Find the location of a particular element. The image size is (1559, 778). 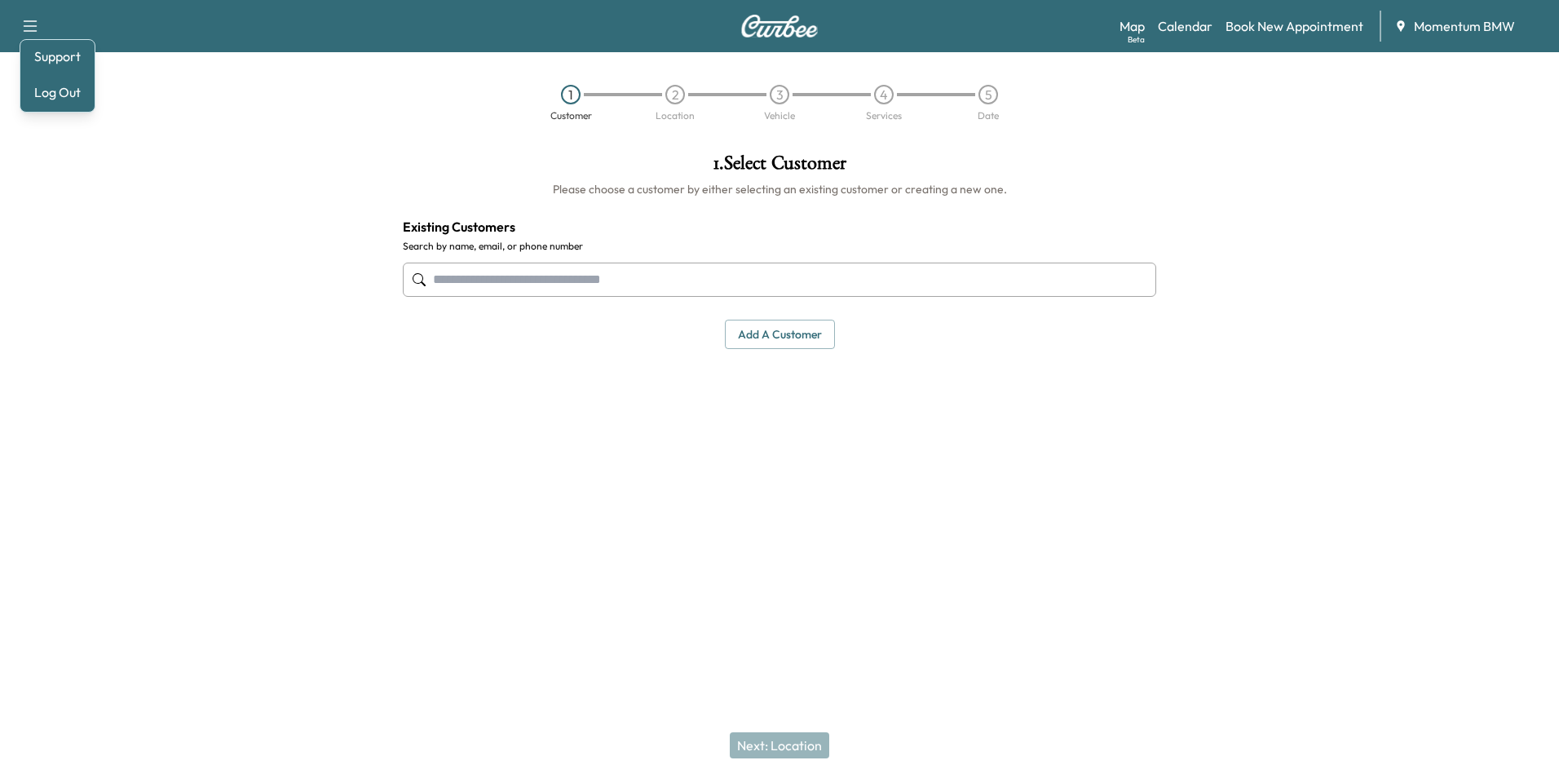

span: Momentum BMW is located at coordinates (1465, 26).